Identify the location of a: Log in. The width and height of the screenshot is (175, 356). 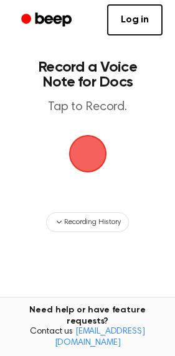
(134, 20).